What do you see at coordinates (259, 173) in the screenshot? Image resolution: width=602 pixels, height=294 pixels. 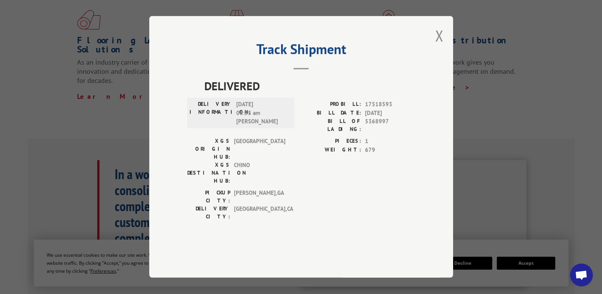 I see `span: CHINO` at bounding box center [259, 173].